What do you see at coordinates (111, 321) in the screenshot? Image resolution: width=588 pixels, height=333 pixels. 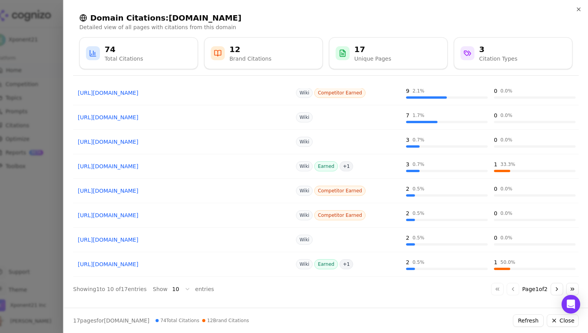 I see `p: page s for` at bounding box center [111, 321].